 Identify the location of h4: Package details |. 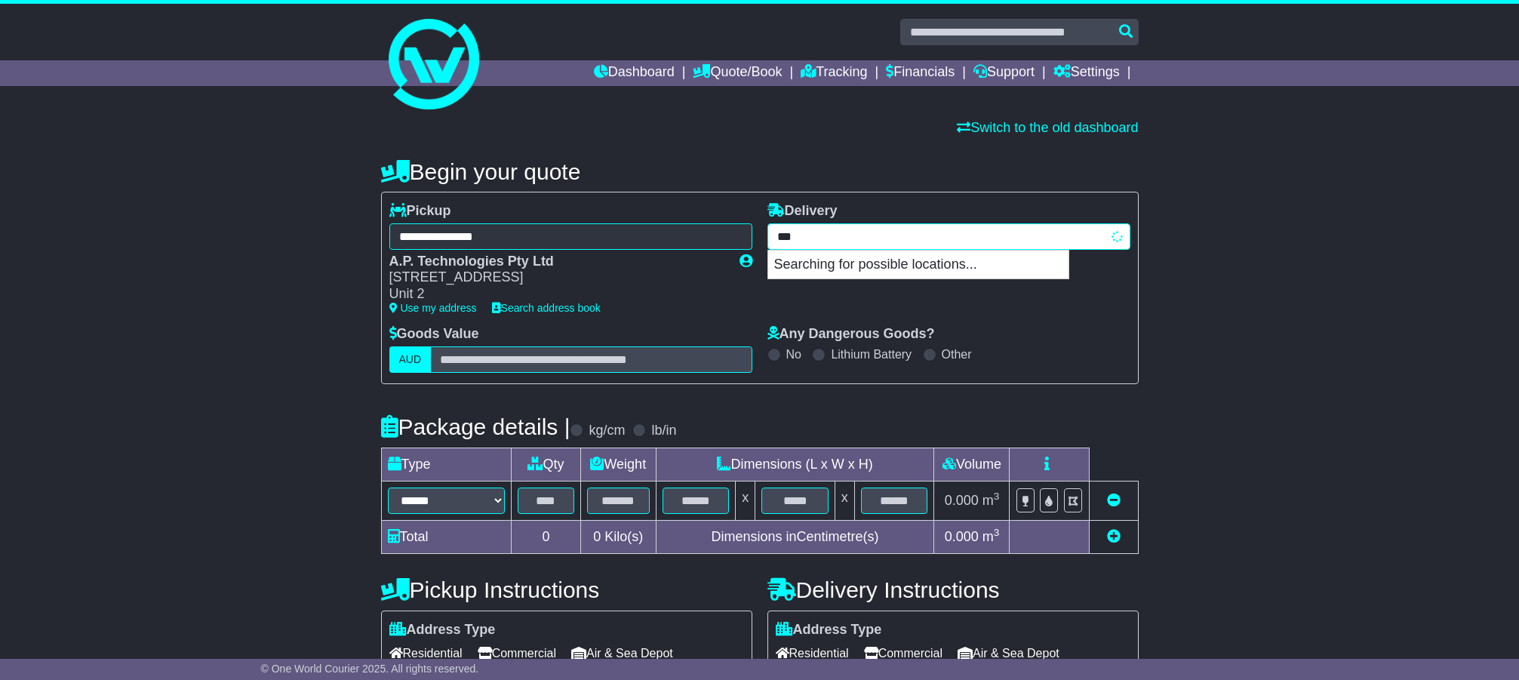
(475, 426).